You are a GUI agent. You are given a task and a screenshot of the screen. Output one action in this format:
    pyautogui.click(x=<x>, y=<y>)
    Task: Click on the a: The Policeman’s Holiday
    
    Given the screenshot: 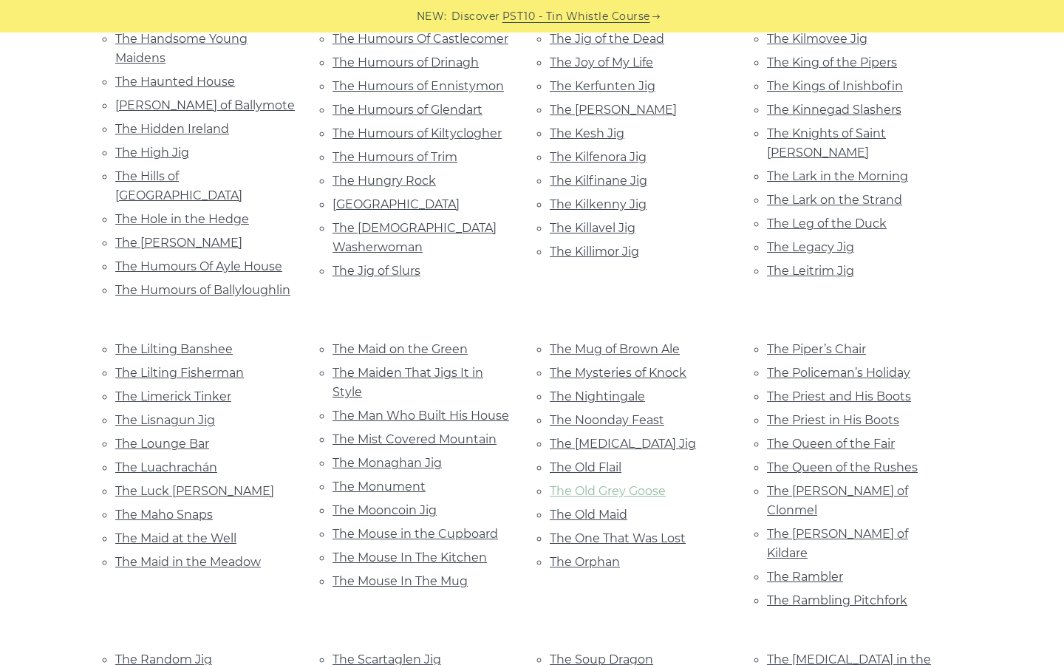 What is the action you would take?
    pyautogui.click(x=839, y=373)
    